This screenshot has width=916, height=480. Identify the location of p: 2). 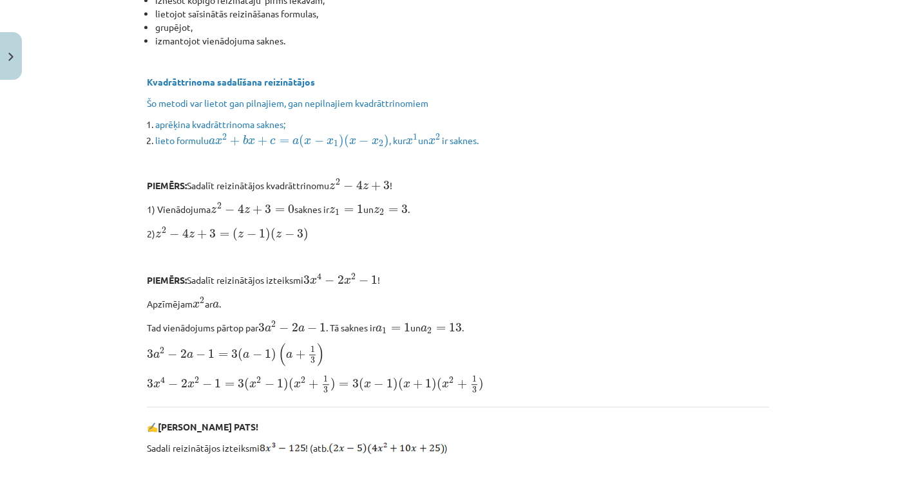
(458, 233).